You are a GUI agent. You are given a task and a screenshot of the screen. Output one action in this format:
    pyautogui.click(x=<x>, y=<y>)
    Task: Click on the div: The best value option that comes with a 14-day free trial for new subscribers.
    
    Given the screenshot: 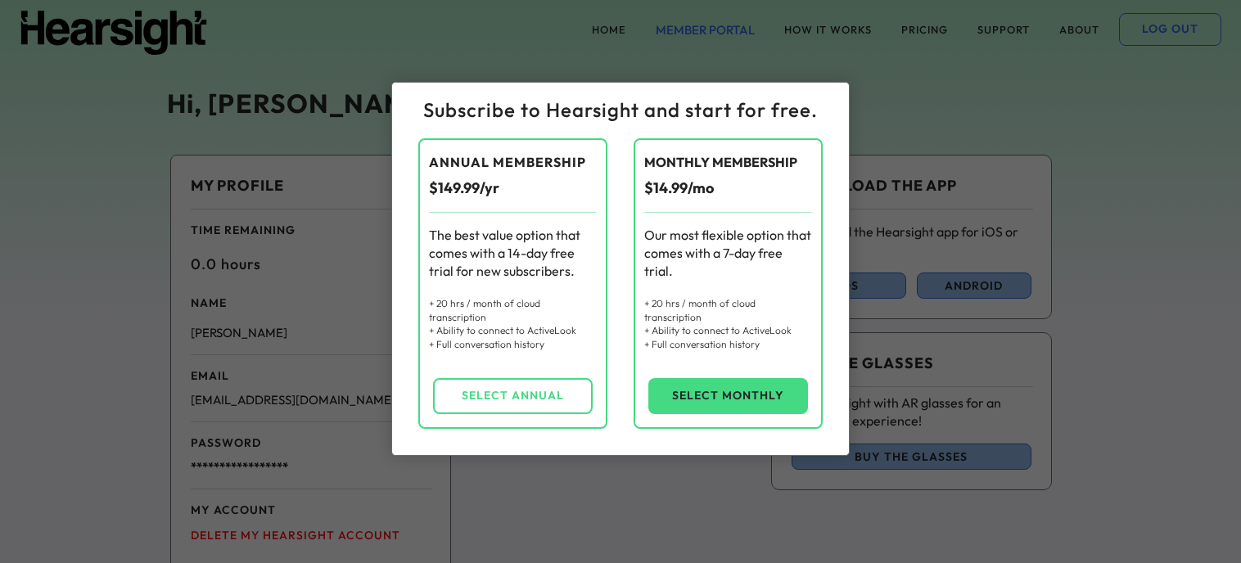 What is the action you would take?
    pyautogui.click(x=513, y=253)
    